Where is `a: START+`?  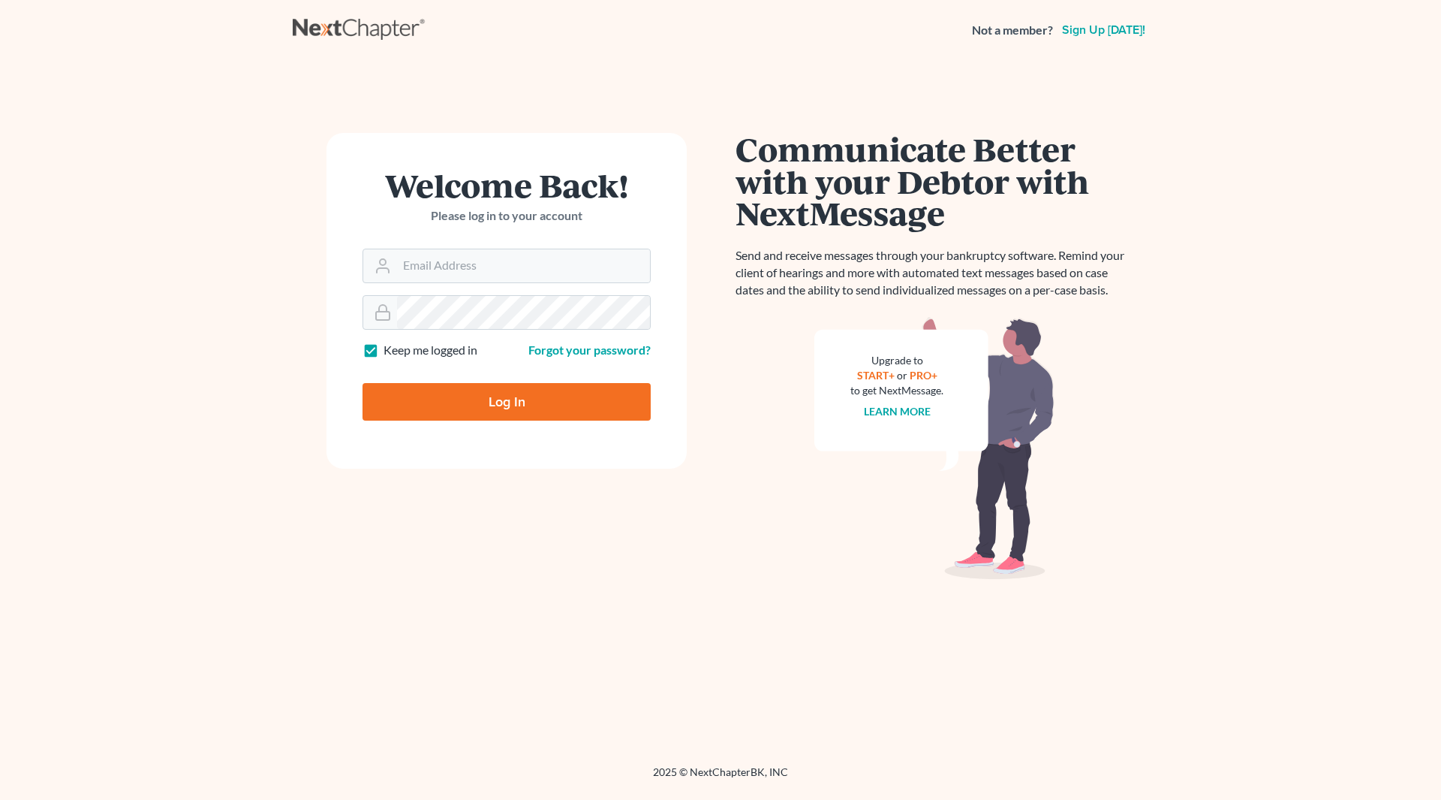
a: START+ is located at coordinates (876, 375).